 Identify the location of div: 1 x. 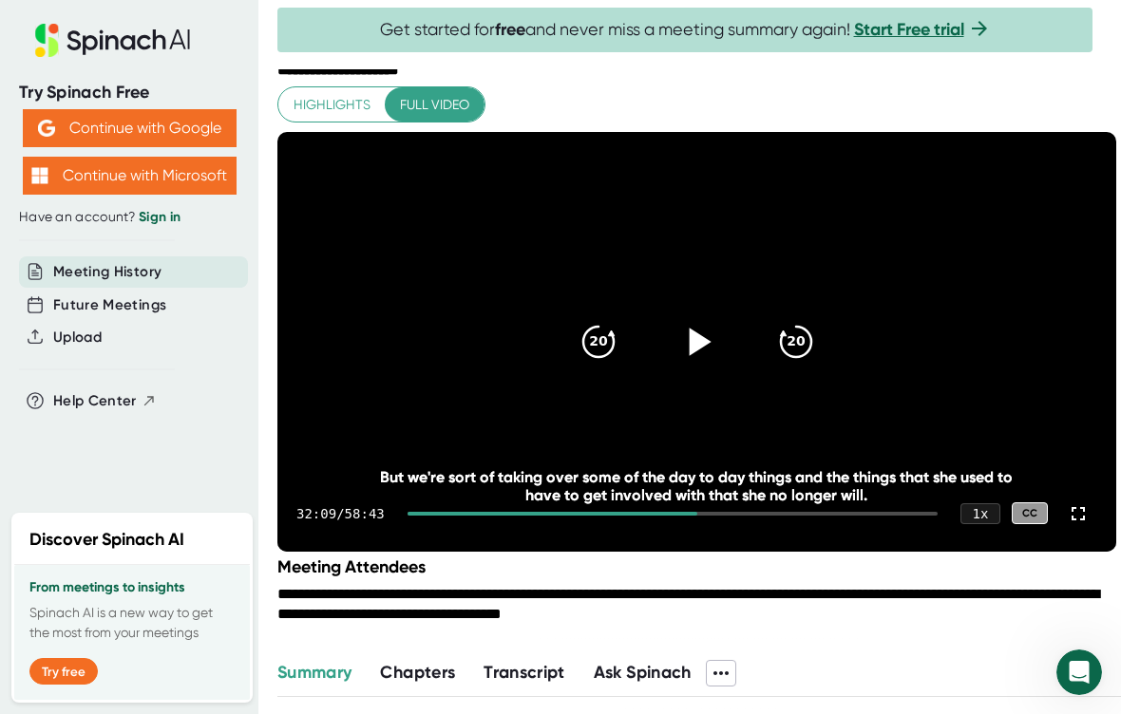
(980, 514).